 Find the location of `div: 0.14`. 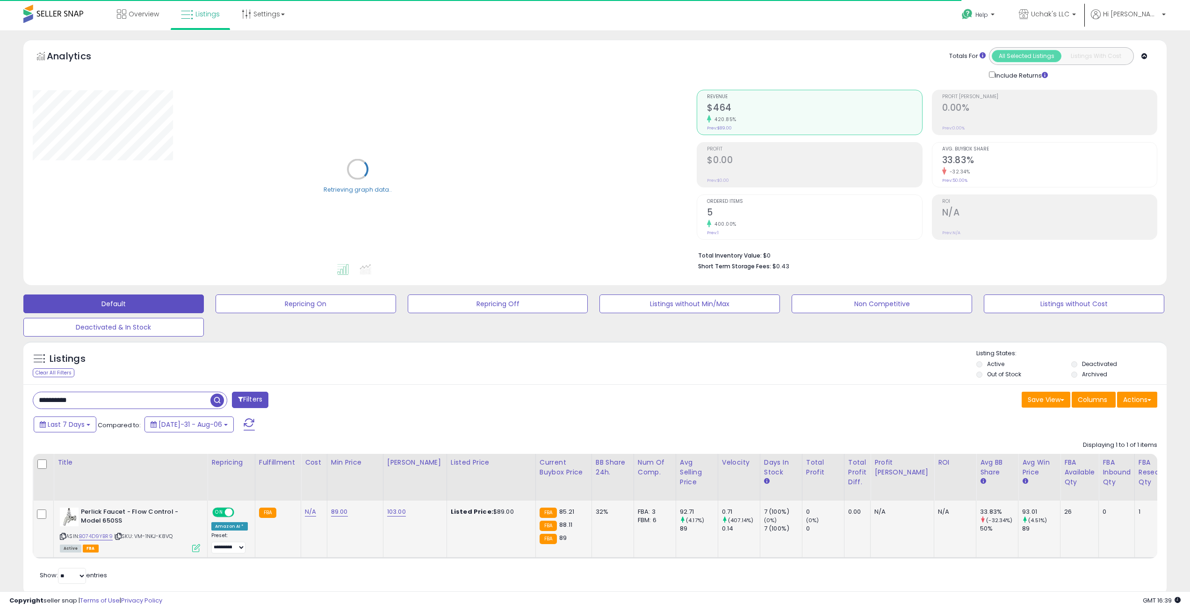

div: 0.14 is located at coordinates (741, 529).